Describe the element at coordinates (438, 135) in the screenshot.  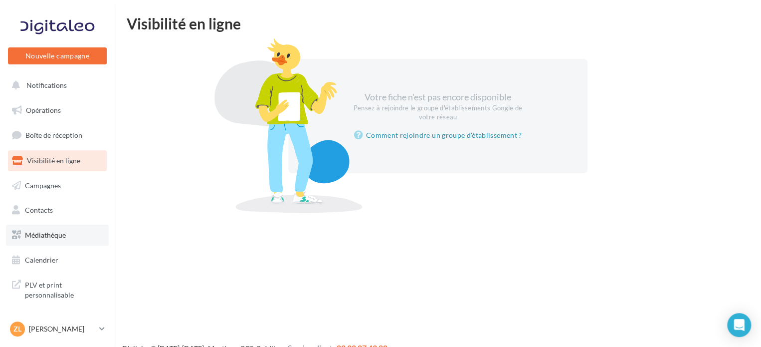
I see `a: Comment rejoindre un groupe d'établissement ?` at that location.